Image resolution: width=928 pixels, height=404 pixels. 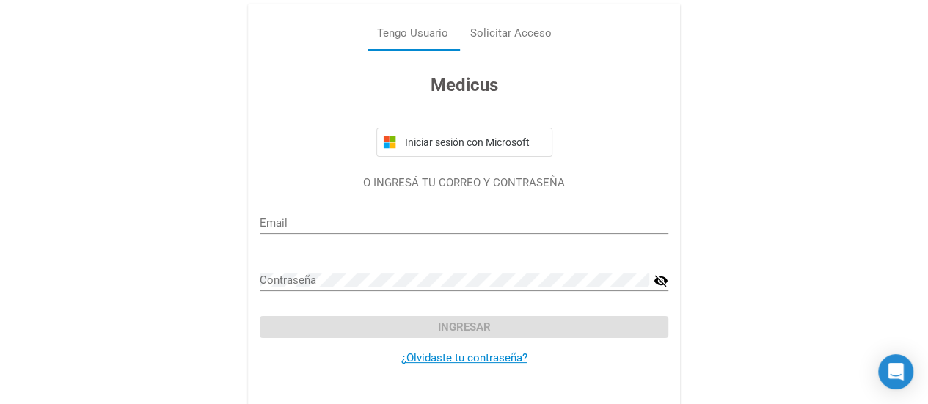 What do you see at coordinates (464, 358) in the screenshot?
I see `a: ¿Olvidaste tu contraseña?` at bounding box center [464, 358].